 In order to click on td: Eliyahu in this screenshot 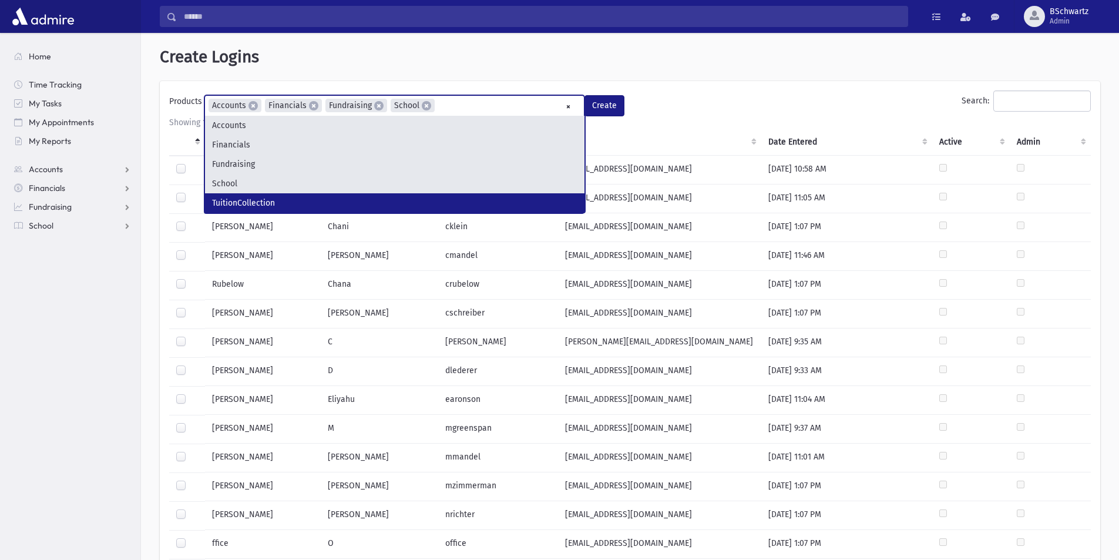, I will do `click(379, 400)`.